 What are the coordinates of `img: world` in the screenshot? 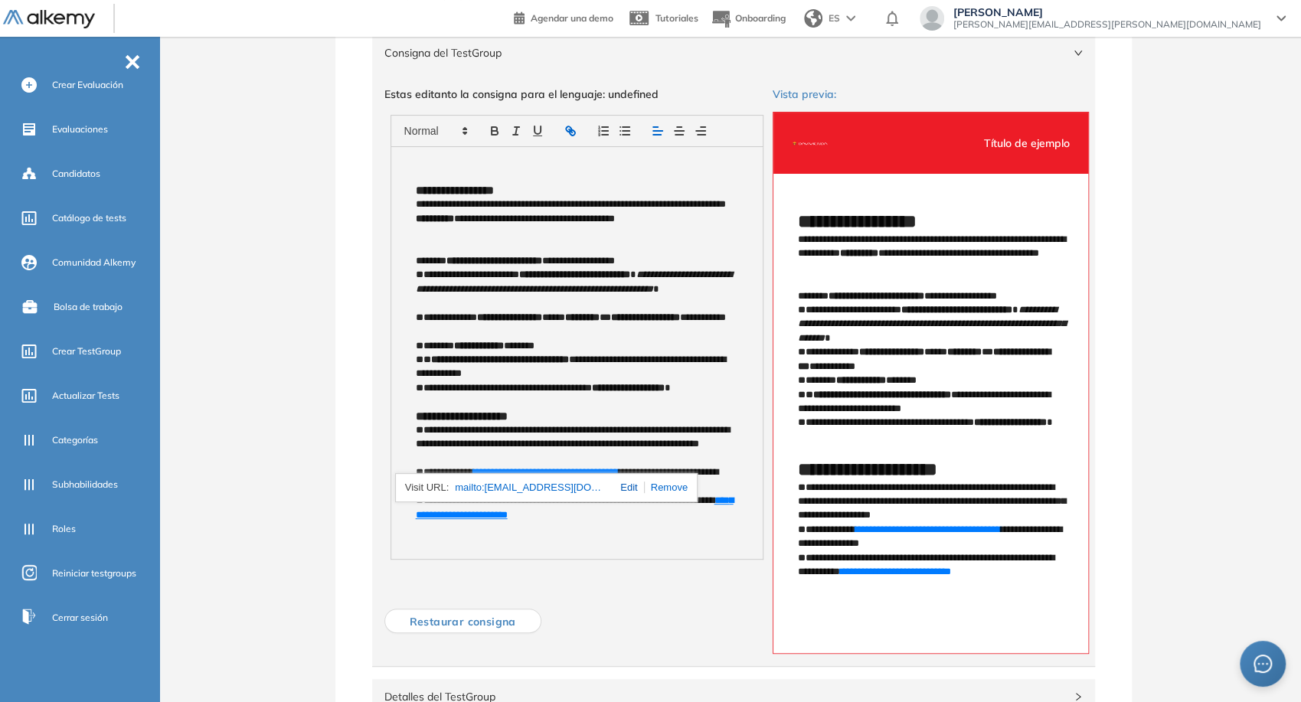 It's located at (813, 18).